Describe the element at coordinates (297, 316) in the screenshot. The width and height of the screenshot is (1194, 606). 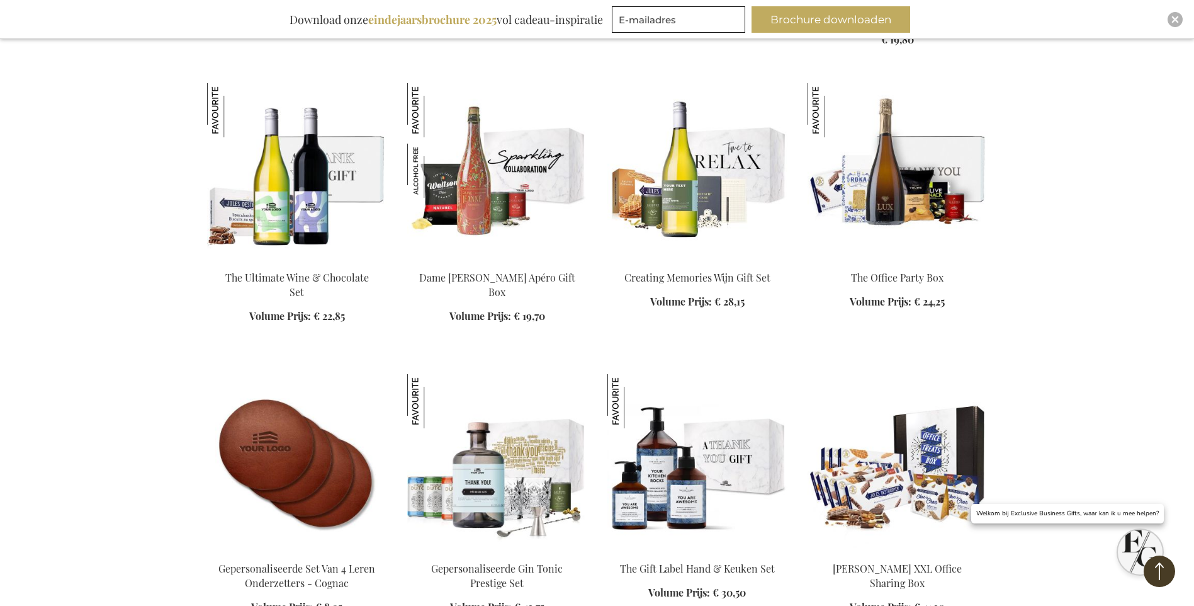
I see `a: Volume Prijs: € 22,85` at that location.